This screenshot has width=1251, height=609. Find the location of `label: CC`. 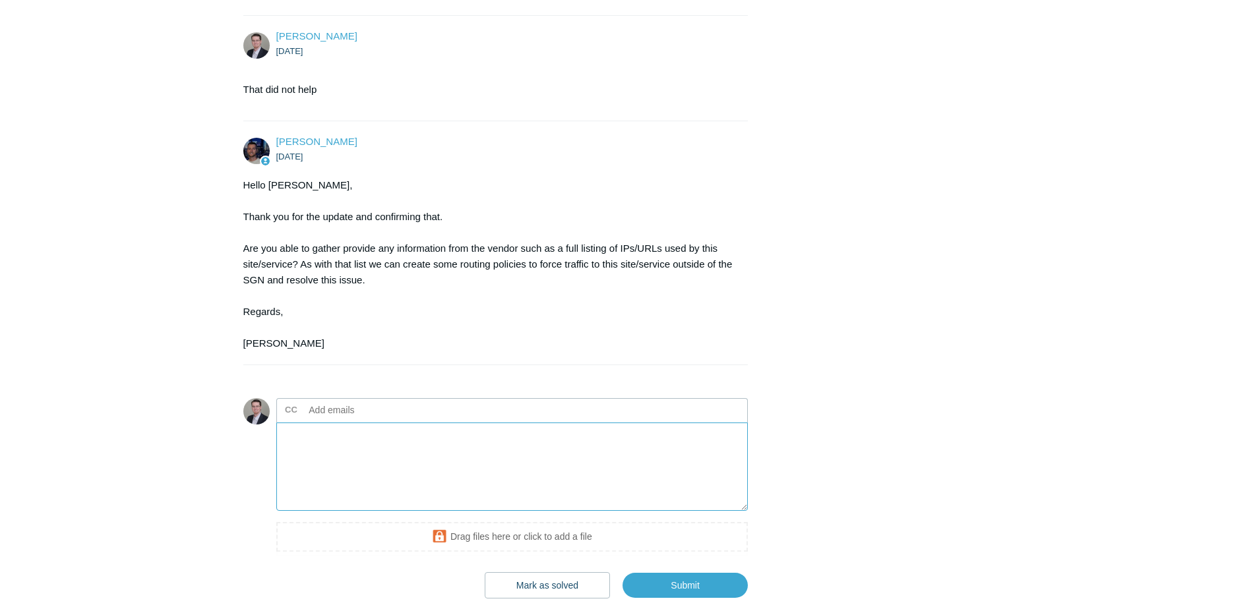

label: CC is located at coordinates (291, 410).